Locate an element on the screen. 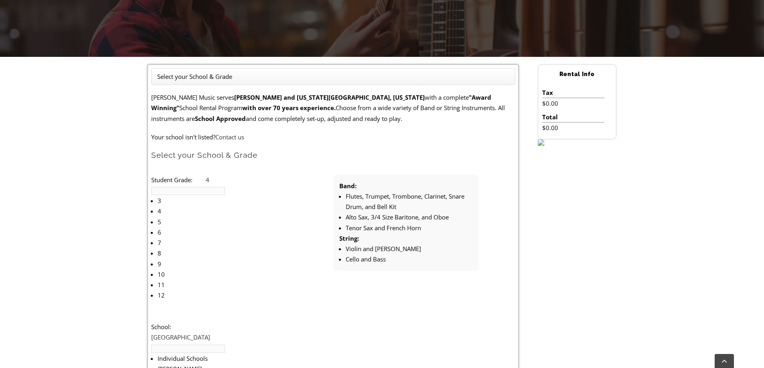  h2: Rental Info is located at coordinates (577, 74).